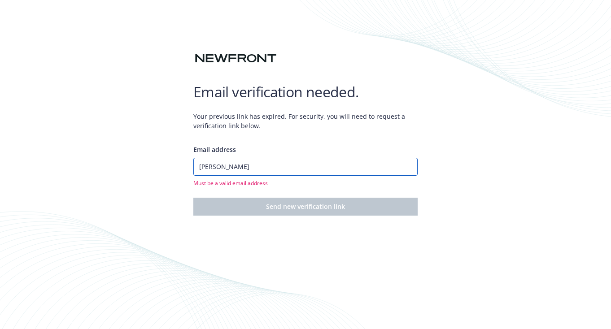 The image size is (611, 329). I want to click on span: Must be a valid email address, so click(305, 183).